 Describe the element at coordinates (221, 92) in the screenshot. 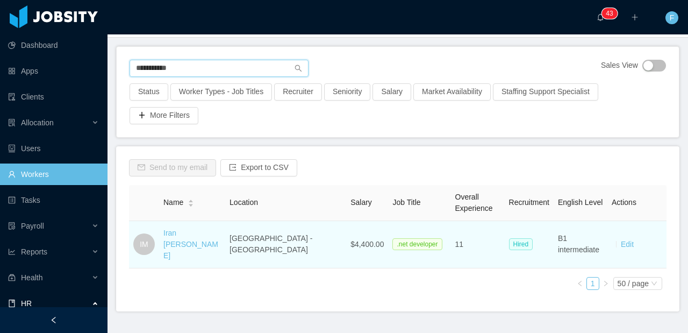

I see `button: Worker Types - Job Titles` at that location.